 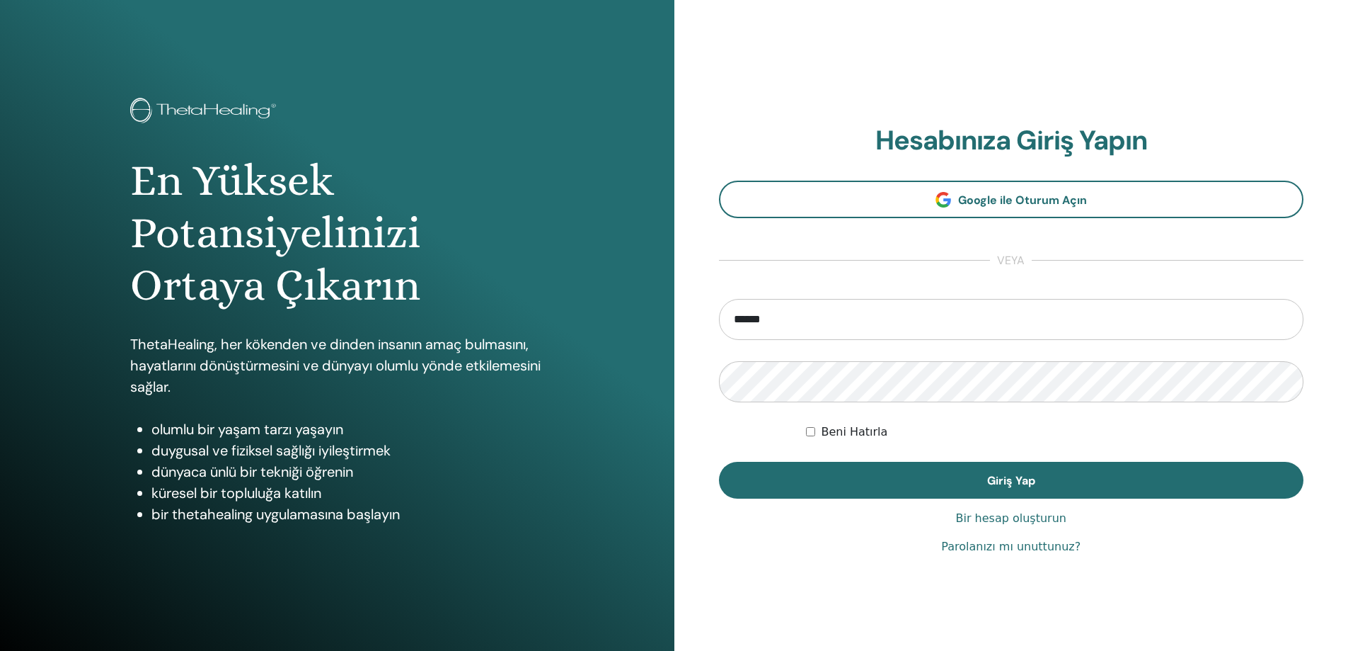 What do you see at coordinates (1011, 260) in the screenshot?
I see `font: veya` at bounding box center [1011, 260].